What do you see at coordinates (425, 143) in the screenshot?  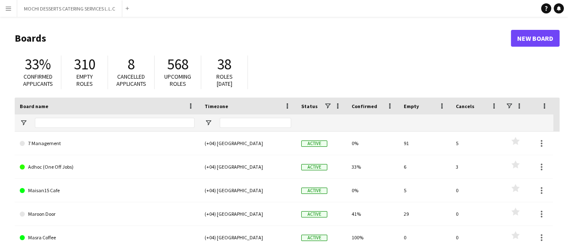 I see `div: 91` at bounding box center [425, 143].